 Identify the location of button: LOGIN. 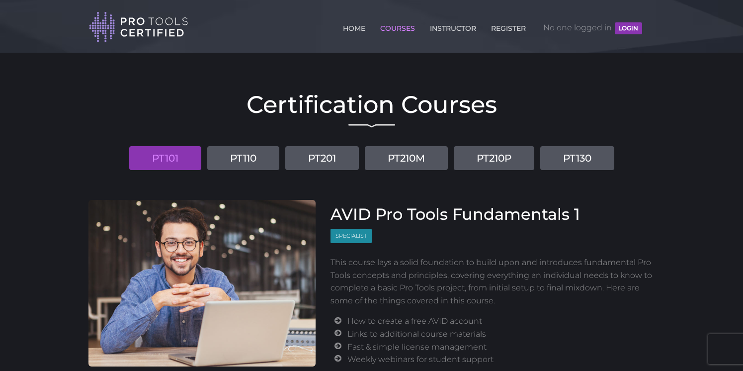
(628, 28).